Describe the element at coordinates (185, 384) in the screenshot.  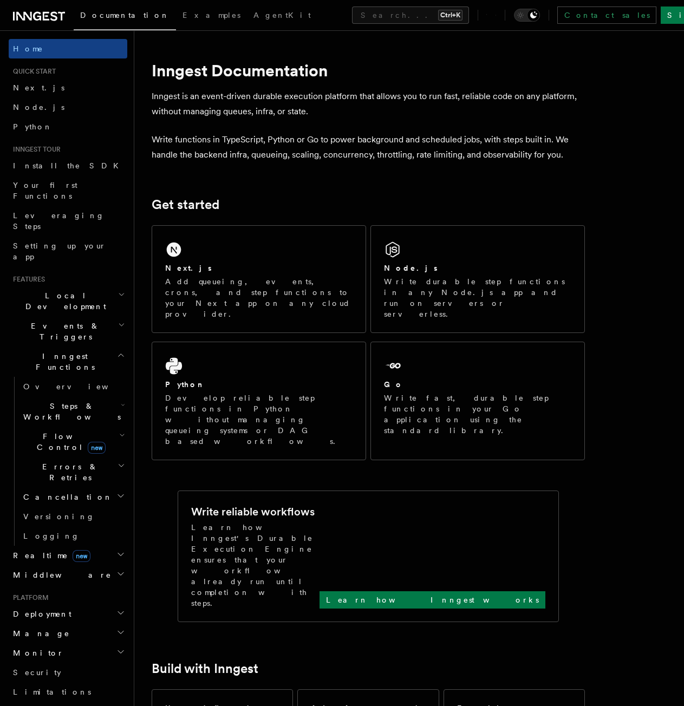
I see `h2: Python` at that location.